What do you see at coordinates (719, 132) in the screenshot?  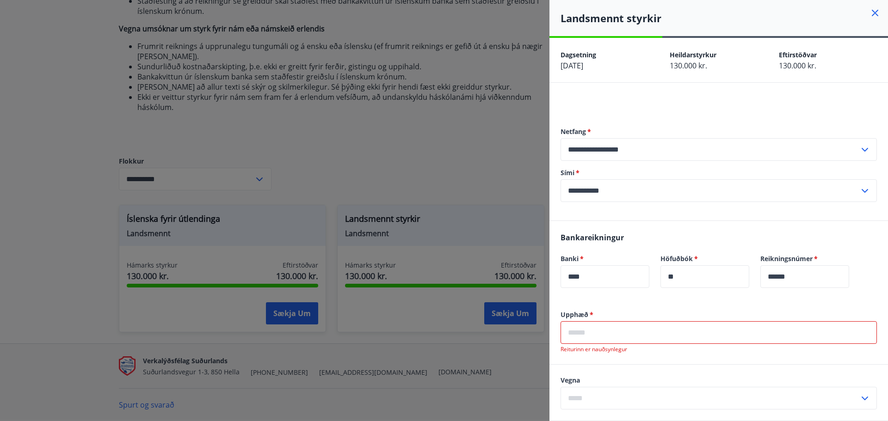 I see `label: Netfang` at bounding box center [719, 132].